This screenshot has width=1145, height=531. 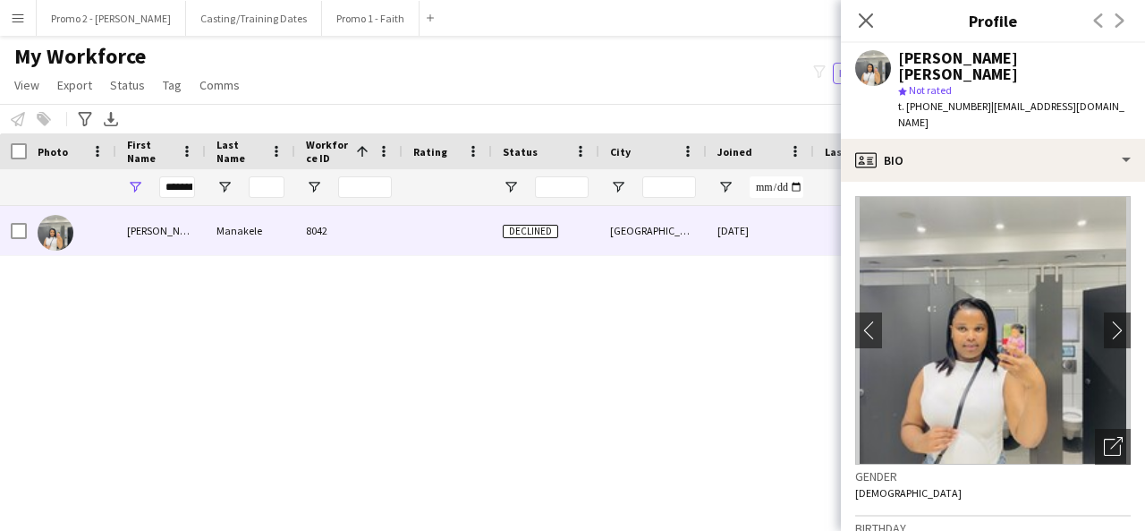 I want to click on app-action-btn: Advanced filters, so click(x=85, y=119).